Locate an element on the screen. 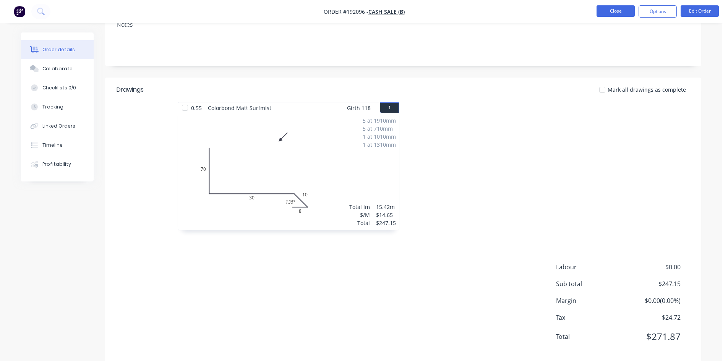  span: Girth 118 is located at coordinates (359, 108).